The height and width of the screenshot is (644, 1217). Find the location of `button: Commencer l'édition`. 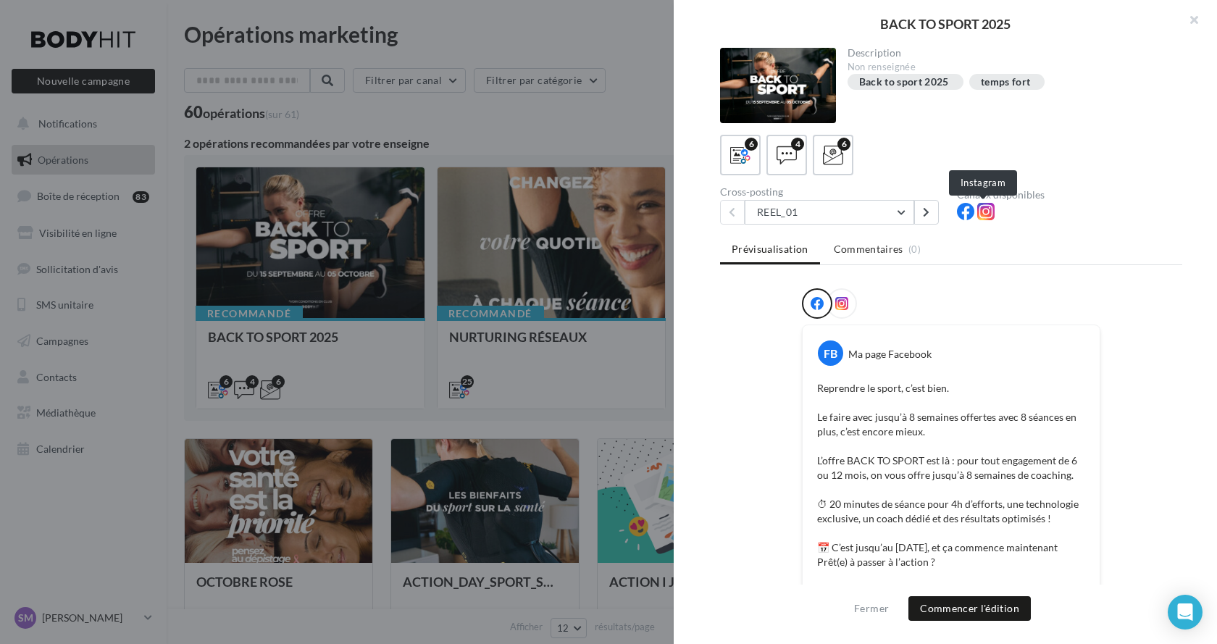

button: Commencer l'édition is located at coordinates (969, 609).